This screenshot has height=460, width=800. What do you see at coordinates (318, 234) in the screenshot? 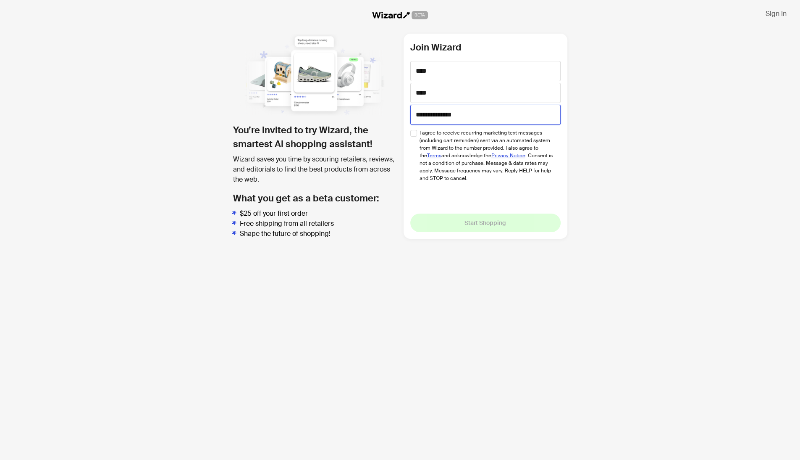
I see `li: Shape the future of shopping!` at bounding box center [318, 234].